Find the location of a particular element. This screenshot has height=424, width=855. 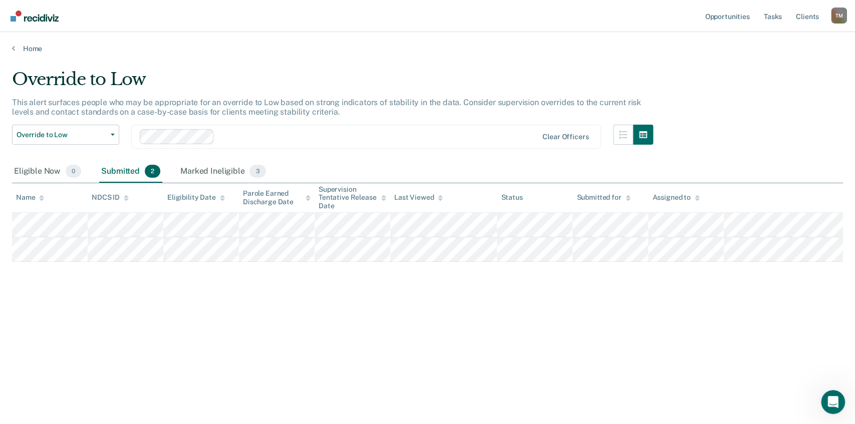

span: 0 is located at coordinates (73, 171).